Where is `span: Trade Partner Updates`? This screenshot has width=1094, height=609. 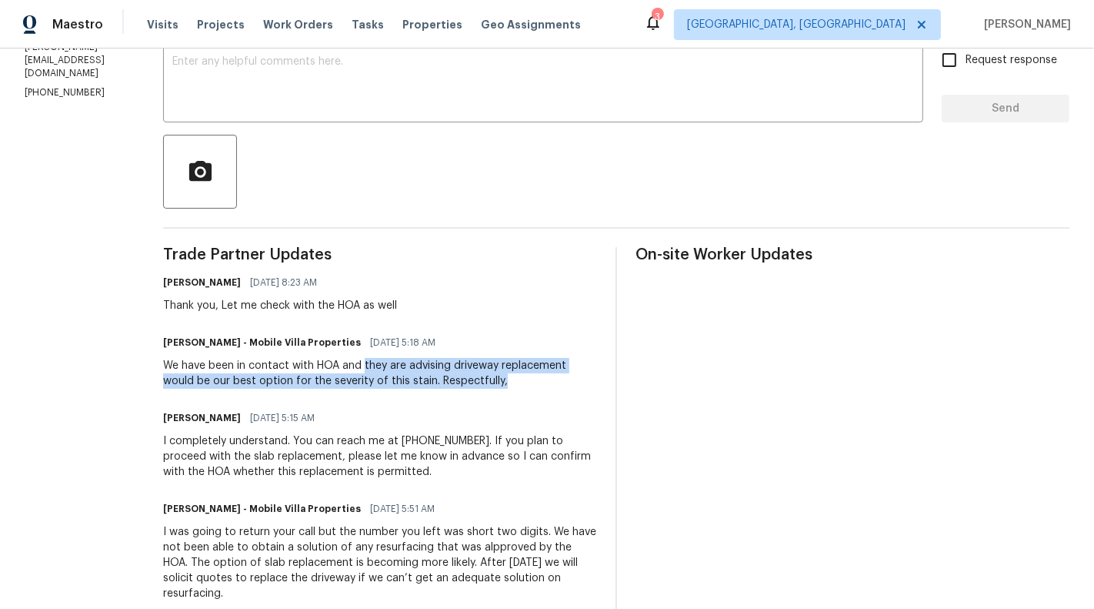
span: Trade Partner Updates is located at coordinates (380, 255).